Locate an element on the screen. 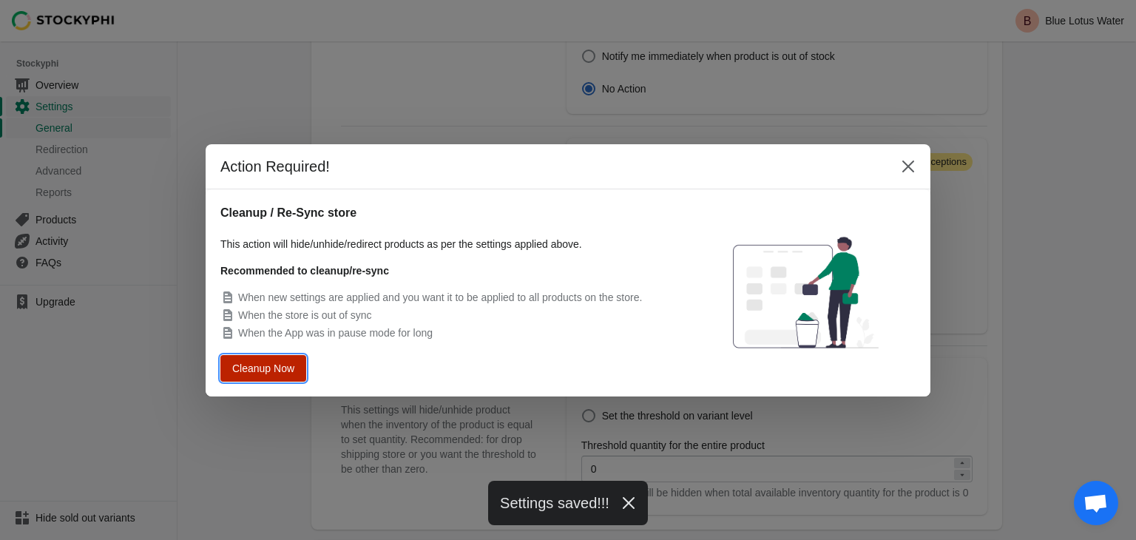 The height and width of the screenshot is (540, 1136). span: Cleanup Now is located at coordinates (263, 368).